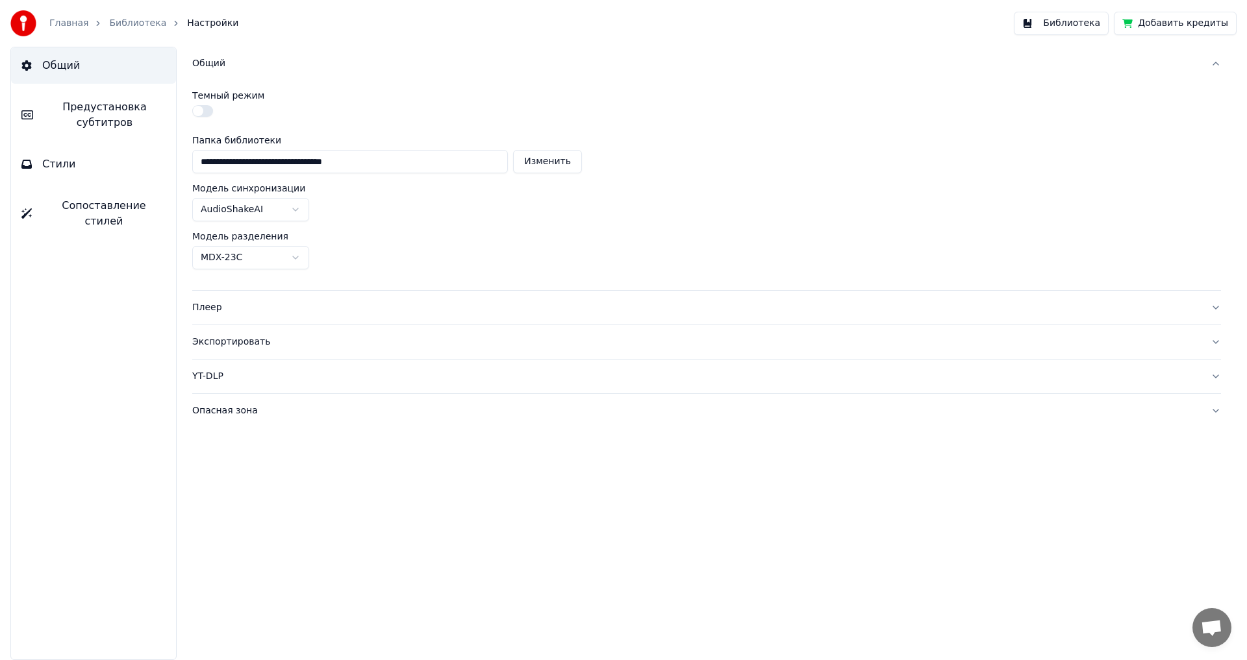 This screenshot has width=1247, height=660. Describe the element at coordinates (707, 308) in the screenshot. I see `button: Плеер` at that location.